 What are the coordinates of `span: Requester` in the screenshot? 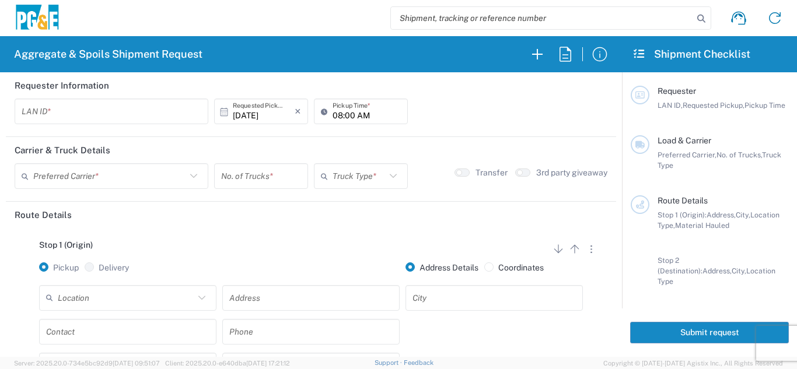 It's located at (677, 91).